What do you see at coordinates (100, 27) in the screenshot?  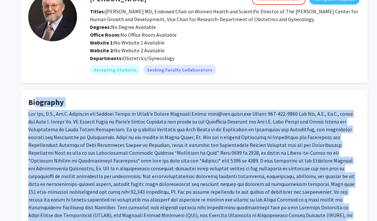 I see `b: Degrees:` at bounding box center [100, 27].